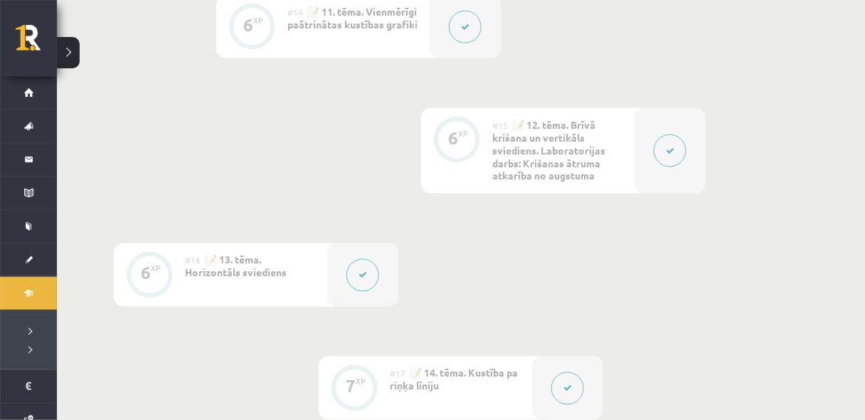 The height and width of the screenshot is (420, 865). What do you see at coordinates (193, 260) in the screenshot?
I see `span: #16` at bounding box center [193, 260].